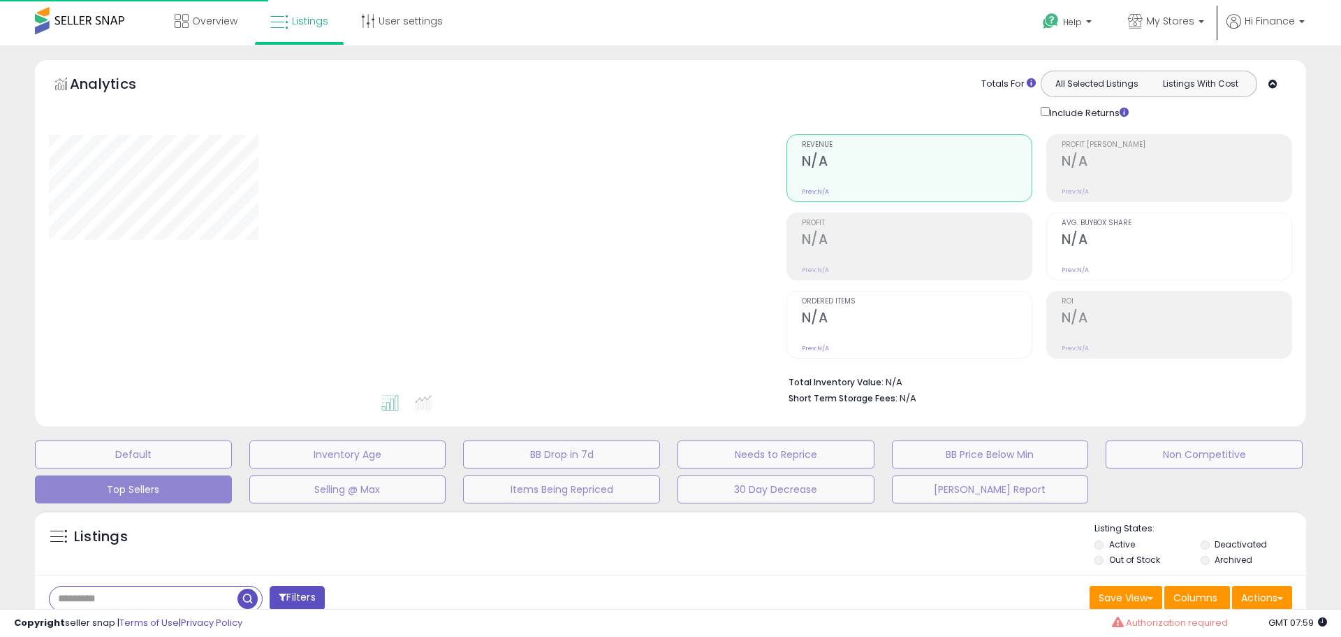  Describe the element at coordinates (133, 489) in the screenshot. I see `button: Top Sellers` at that location.